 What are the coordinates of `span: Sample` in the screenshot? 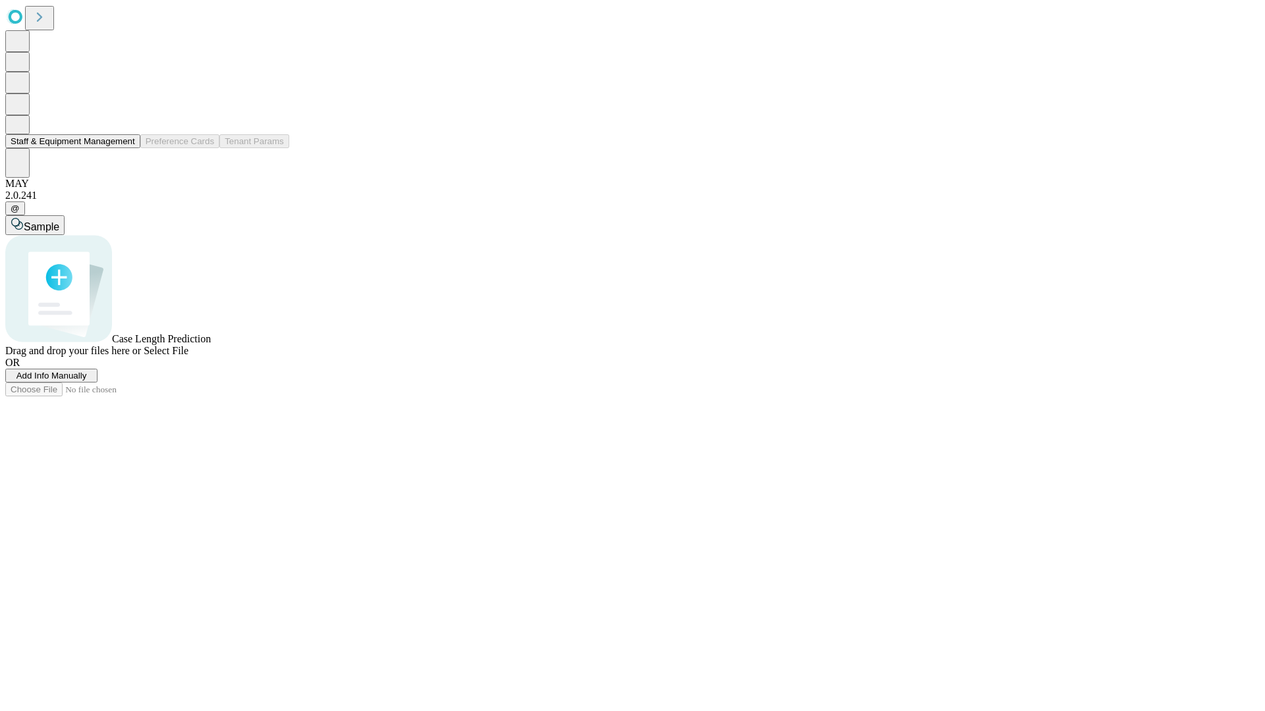 It's located at (41, 227).